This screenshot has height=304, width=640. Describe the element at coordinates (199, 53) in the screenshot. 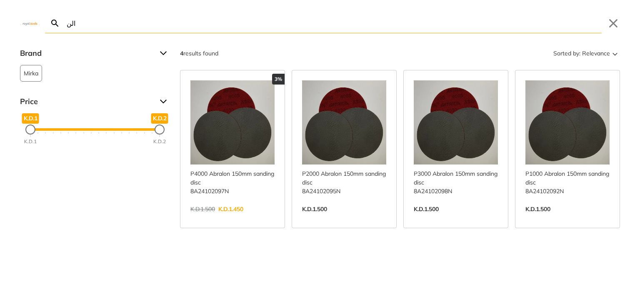

I see `div: results found` at that location.